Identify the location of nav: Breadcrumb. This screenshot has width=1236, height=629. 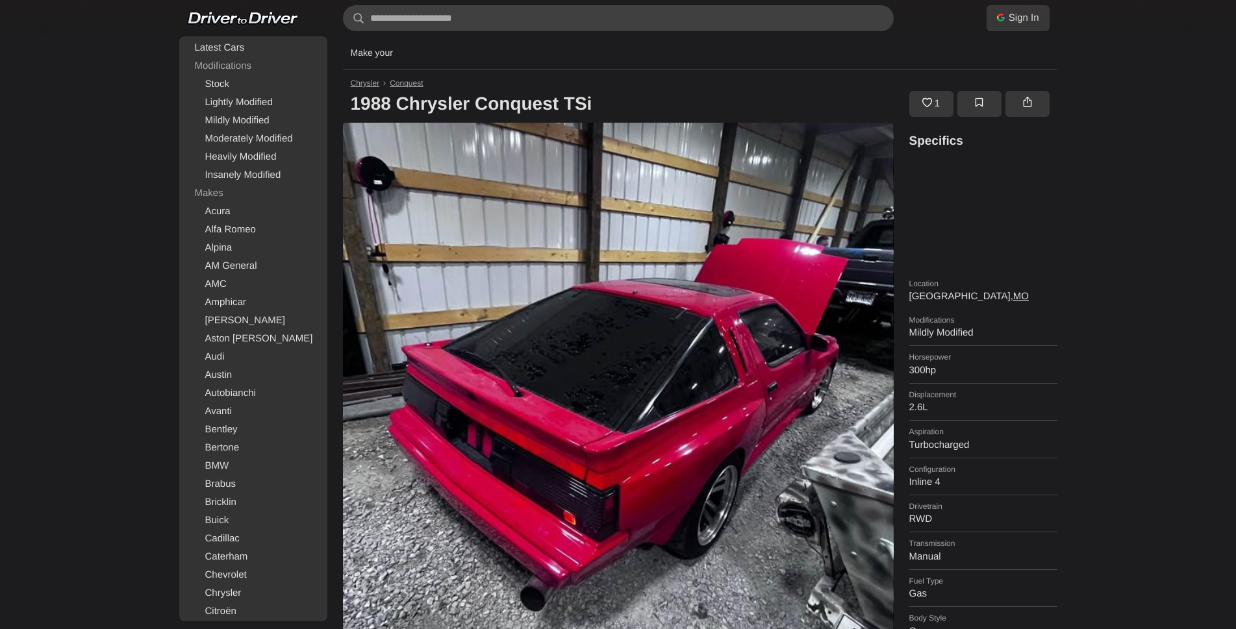
(700, 83).